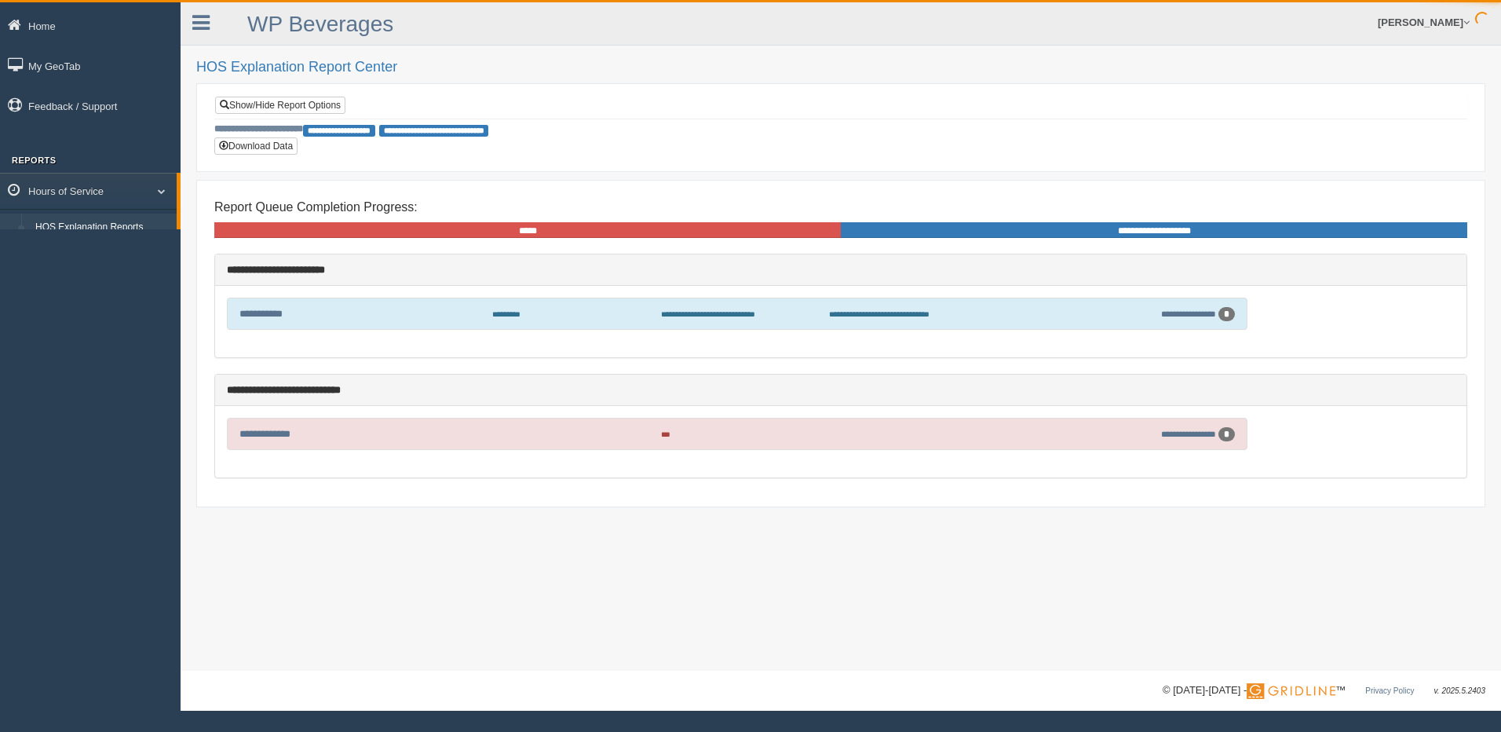 The height and width of the screenshot is (732, 1501). Describe the element at coordinates (841, 207) in the screenshot. I see `h4: Report Queue Completion Progress:` at that location.